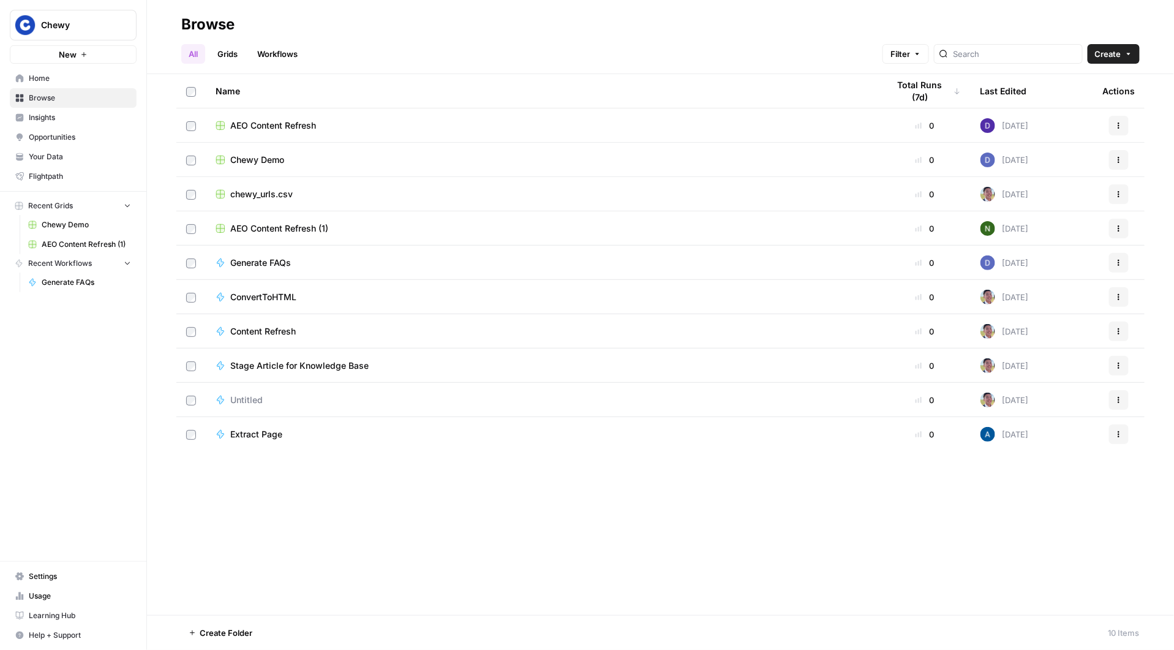  Describe the element at coordinates (80, 635) in the screenshot. I see `span: Help + Support` at that location.